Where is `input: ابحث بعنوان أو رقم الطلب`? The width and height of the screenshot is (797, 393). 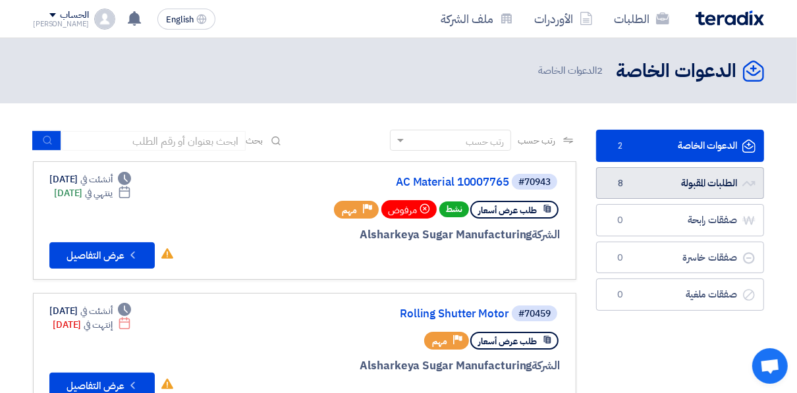 input: ابحث بعنوان أو رقم الطلب is located at coordinates (154, 141).